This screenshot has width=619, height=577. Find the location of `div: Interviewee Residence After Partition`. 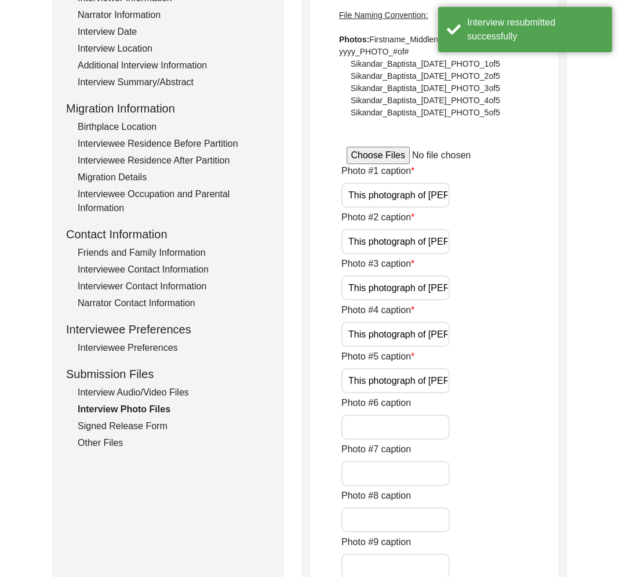

div: Interviewee Residence After Partition is located at coordinates (174, 161).